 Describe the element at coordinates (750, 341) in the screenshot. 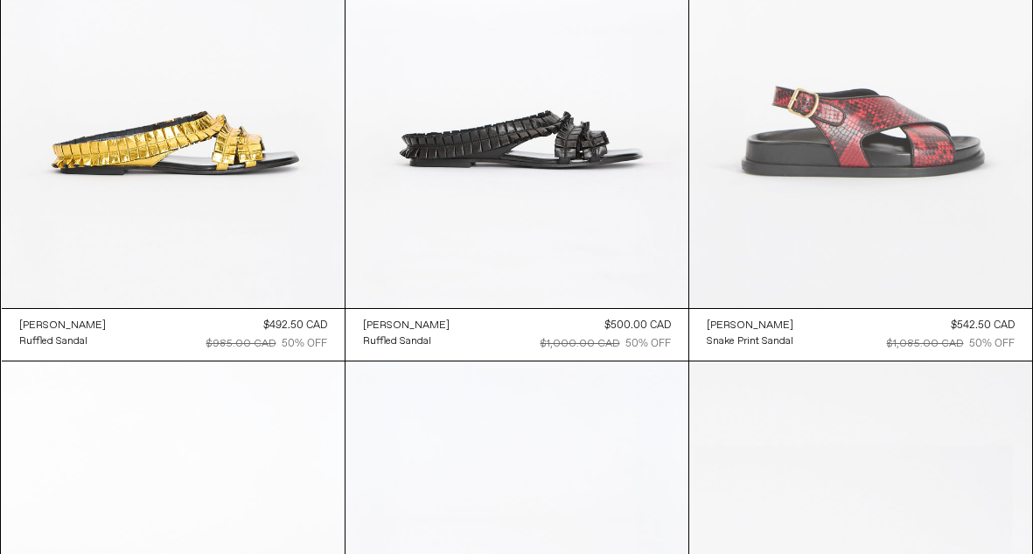

I see `a: Snake Print Sandal` at that location.